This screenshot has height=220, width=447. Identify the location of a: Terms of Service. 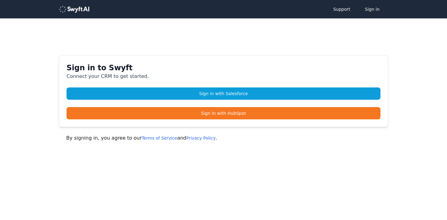
(159, 138).